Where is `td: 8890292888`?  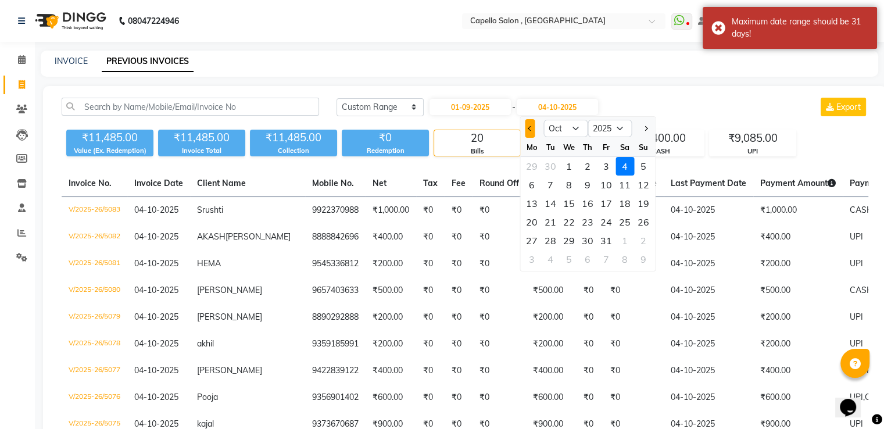
td: 8890292888 is located at coordinates (335, 317).